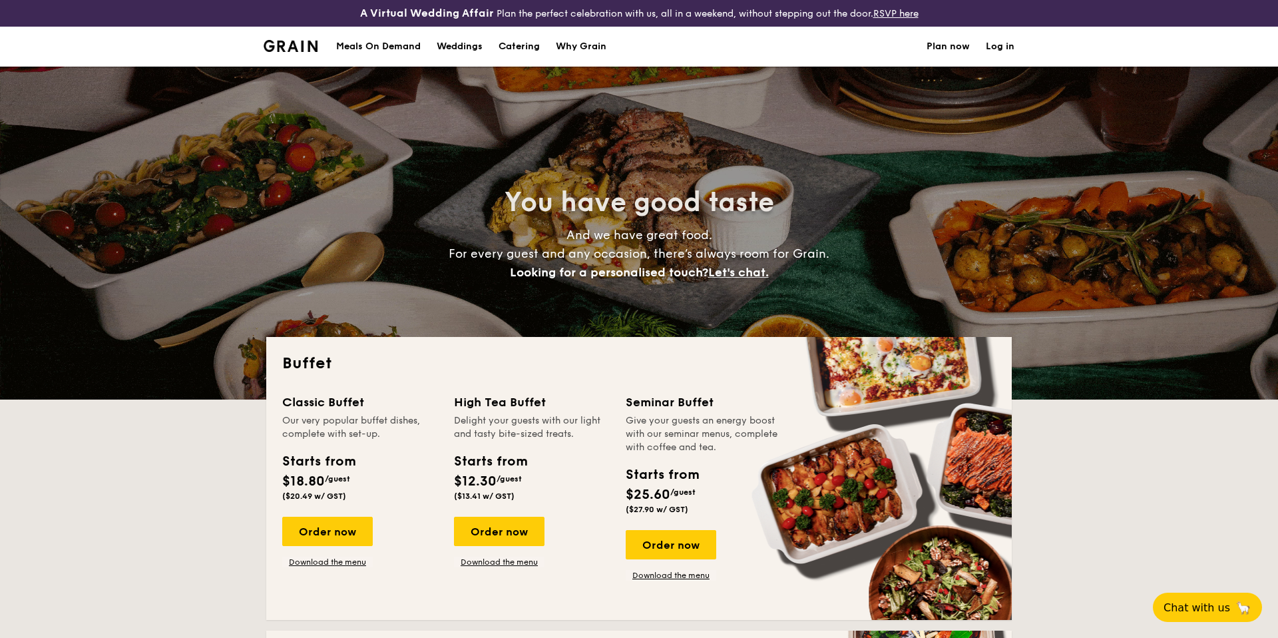 Image resolution: width=1278 pixels, height=638 pixels. Describe the element at coordinates (314, 496) in the screenshot. I see `span: ($20.49 w/ GST)` at that location.